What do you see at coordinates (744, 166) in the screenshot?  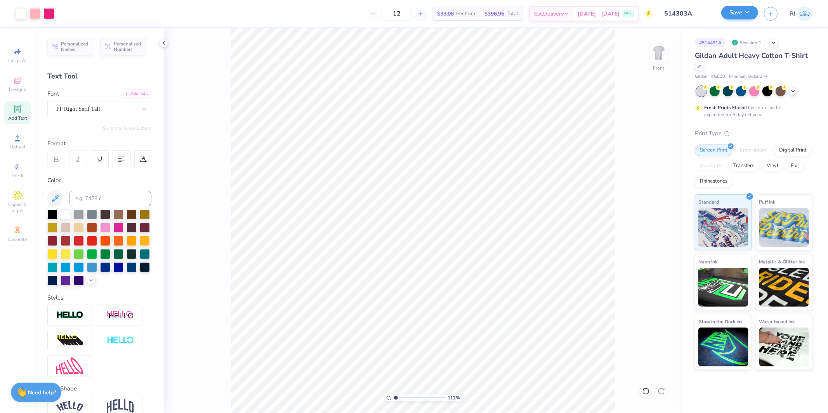 I see `div: Transfers` at bounding box center [744, 166].